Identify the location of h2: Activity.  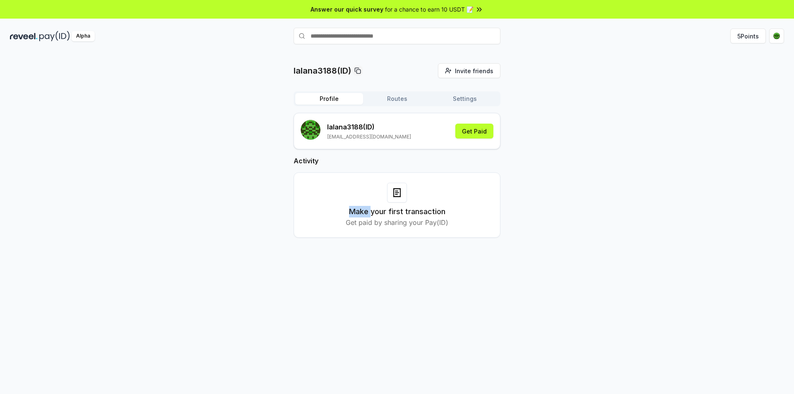
(397, 161).